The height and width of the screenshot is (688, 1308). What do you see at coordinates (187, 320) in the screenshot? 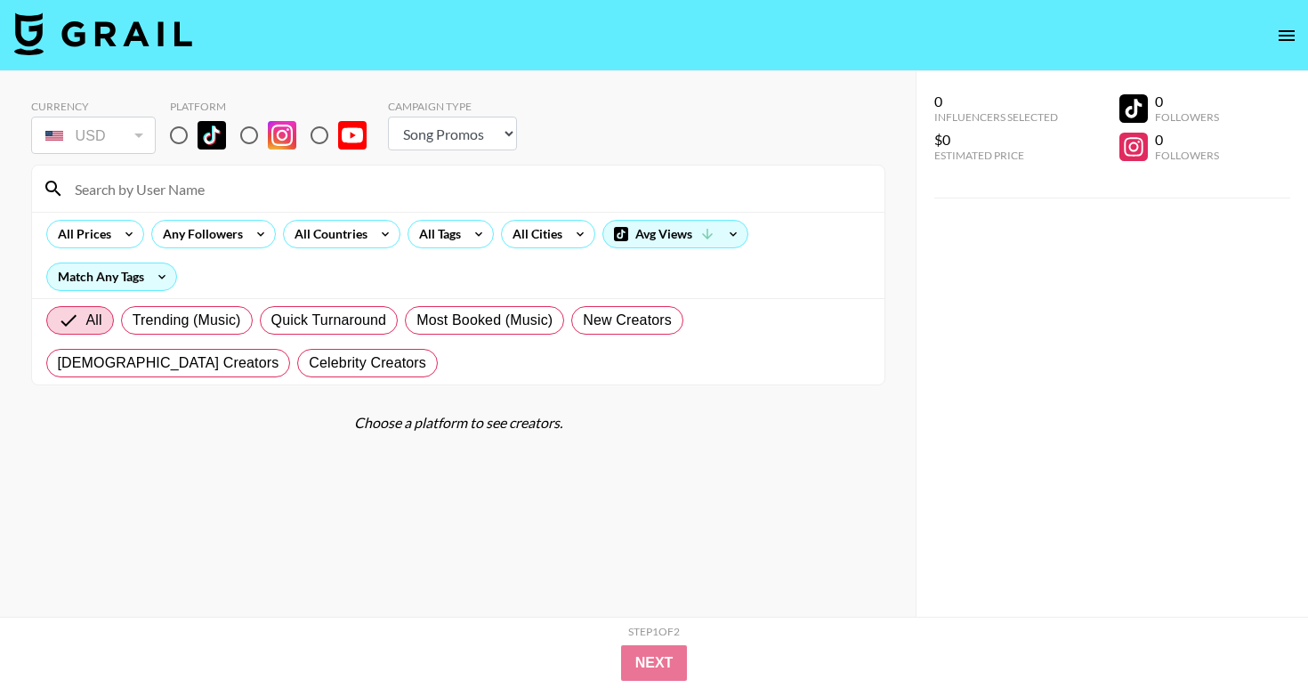
I see `span: Trending (Music)` at bounding box center [187, 320].